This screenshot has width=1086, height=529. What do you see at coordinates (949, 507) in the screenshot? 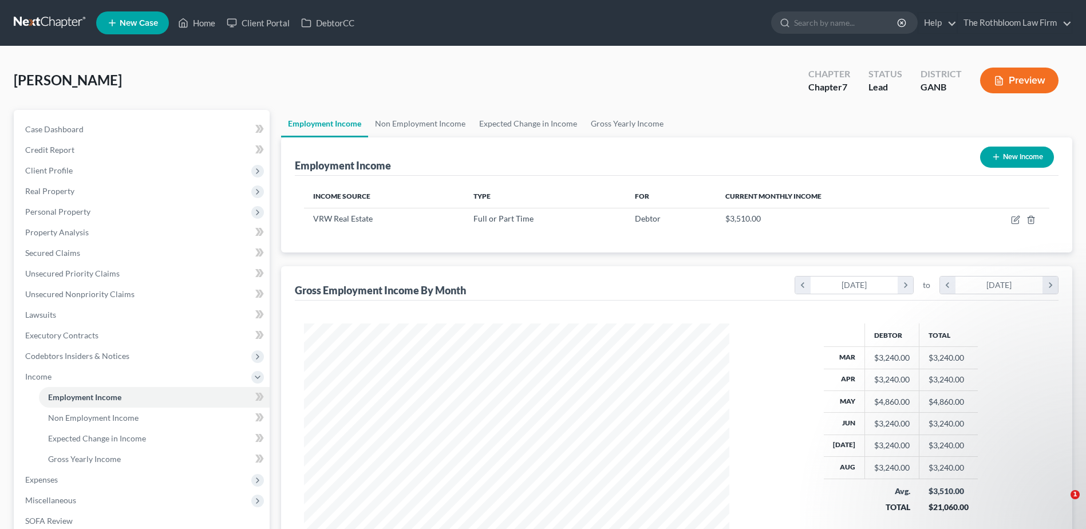
I see `div: $21,060.00` at bounding box center [949, 507].